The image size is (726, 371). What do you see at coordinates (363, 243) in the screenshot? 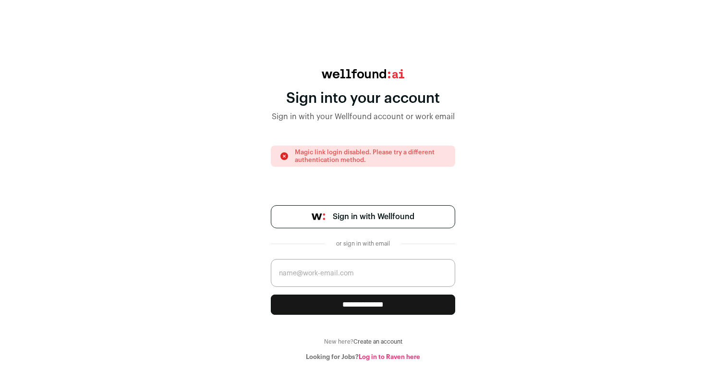
I see `div: or sign in with email` at bounding box center [363, 243].